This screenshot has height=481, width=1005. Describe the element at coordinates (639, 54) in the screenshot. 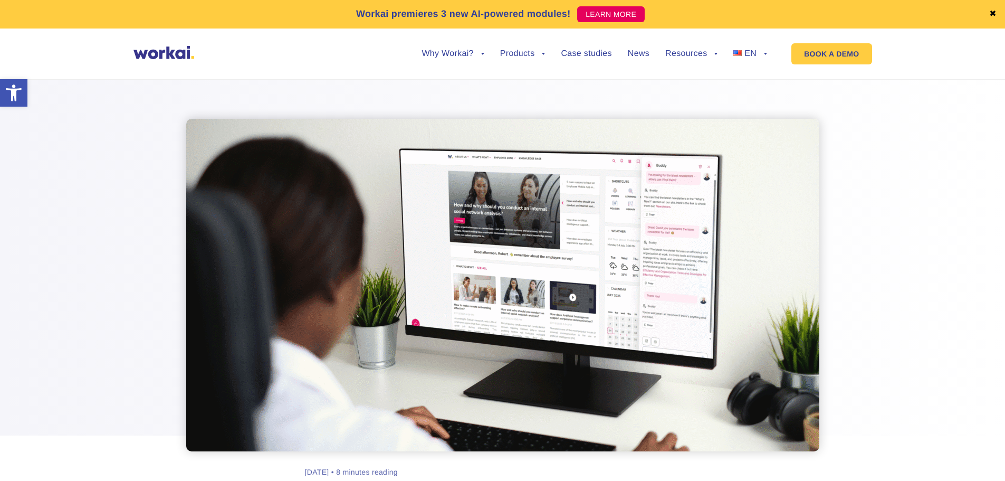

I see `a: News` at that location.